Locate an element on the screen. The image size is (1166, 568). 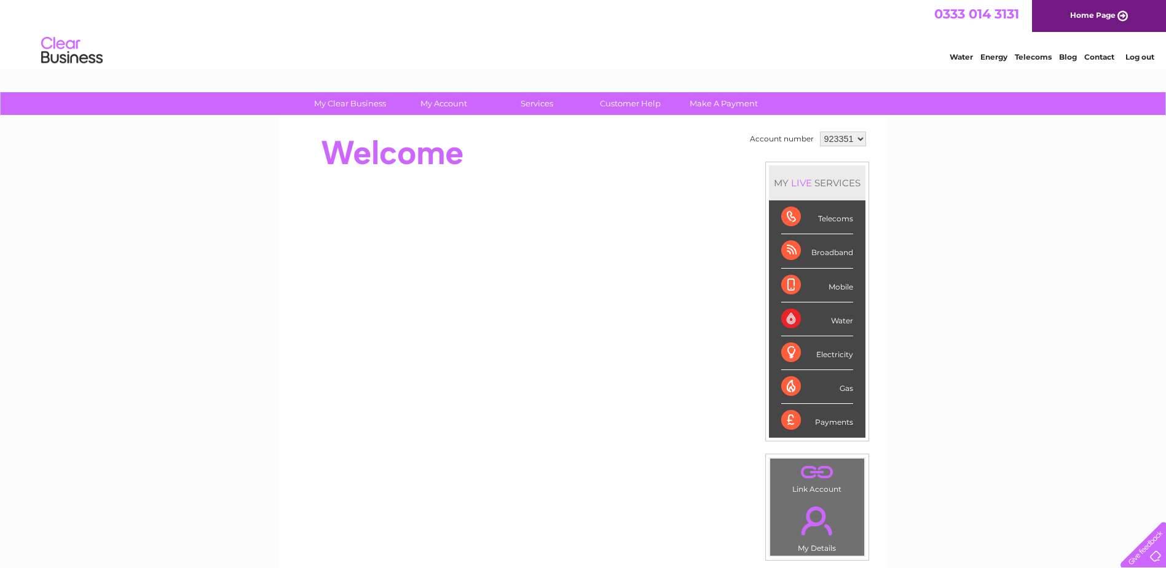
td: My Details is located at coordinates (817, 526).